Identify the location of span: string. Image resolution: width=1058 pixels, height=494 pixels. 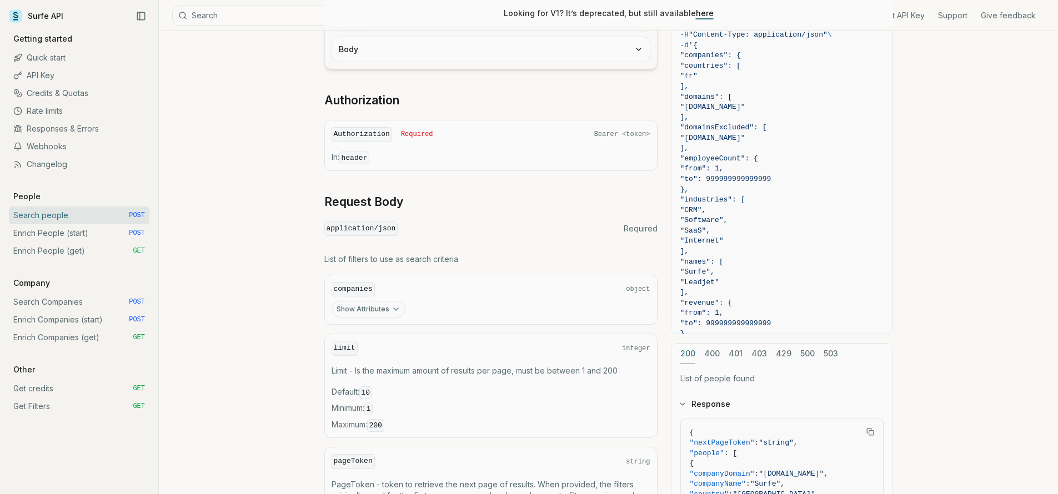
(637, 462).